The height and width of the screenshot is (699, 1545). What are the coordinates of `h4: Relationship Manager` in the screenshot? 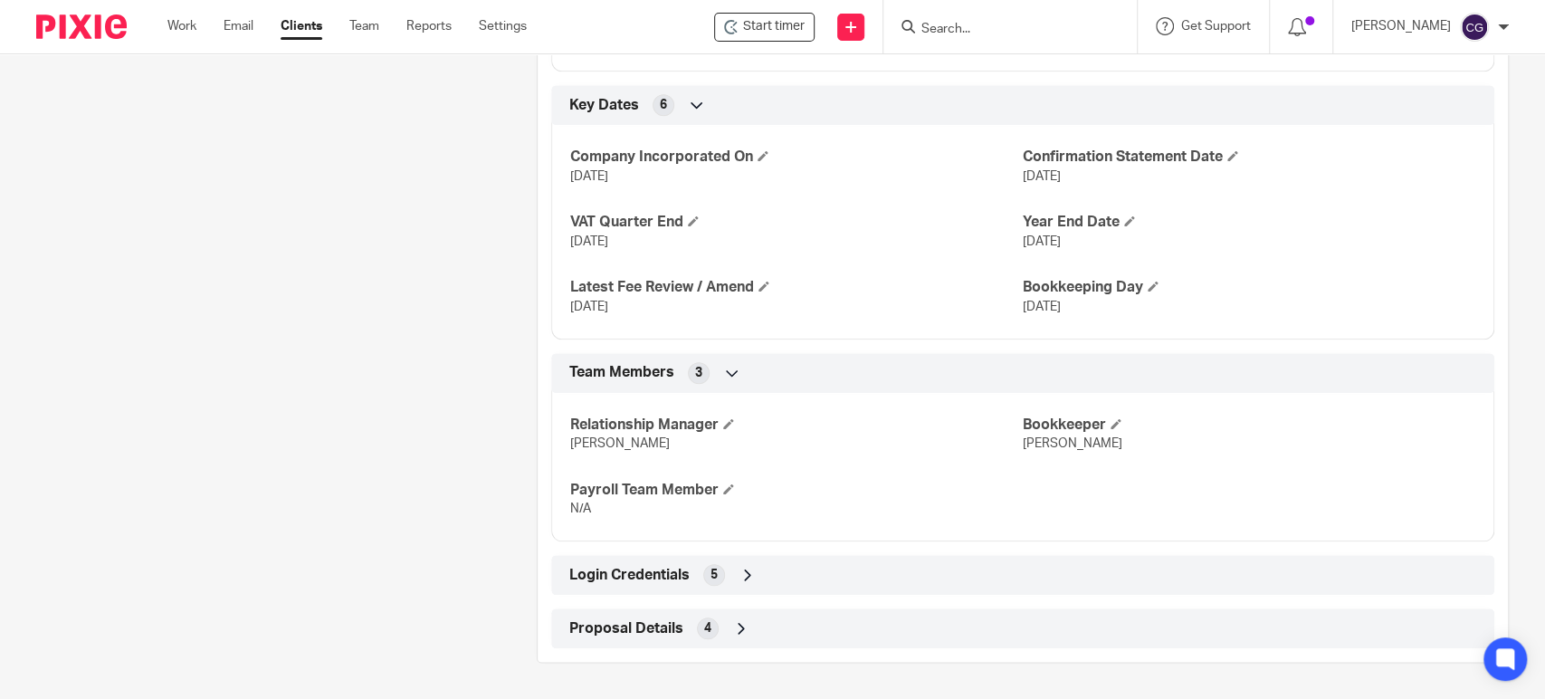 It's located at (797, 425).